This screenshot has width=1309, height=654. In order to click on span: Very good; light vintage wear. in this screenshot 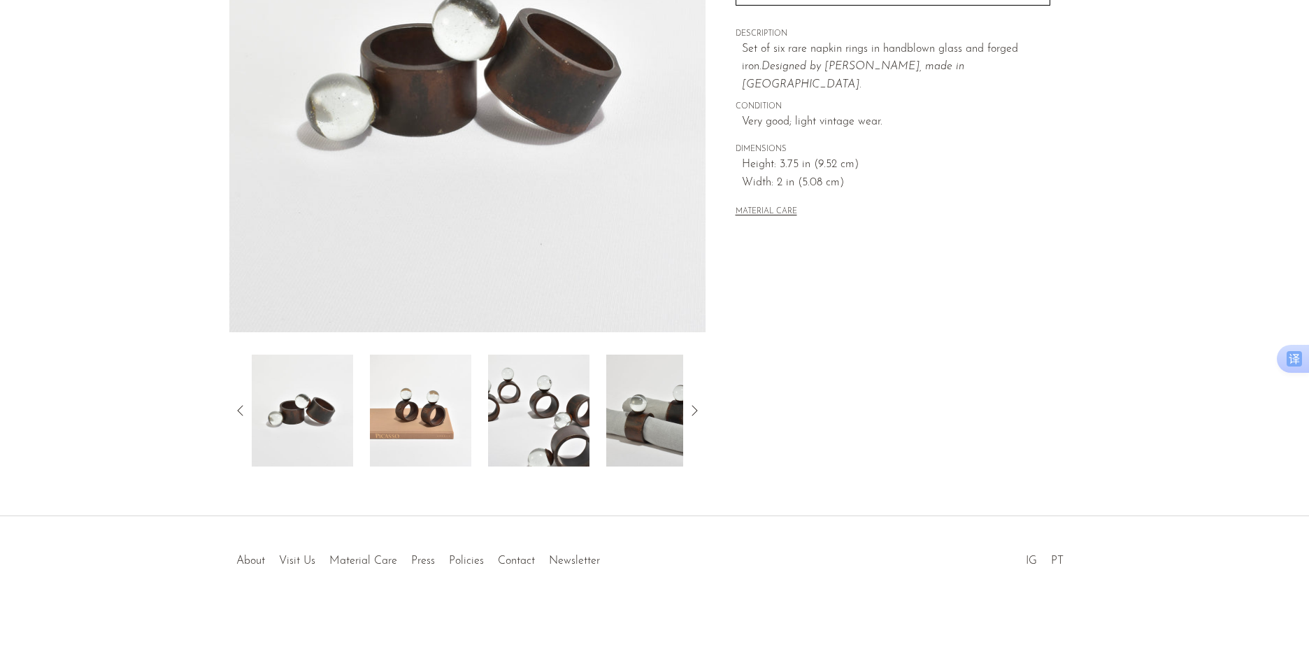, I will do `click(896, 122)`.